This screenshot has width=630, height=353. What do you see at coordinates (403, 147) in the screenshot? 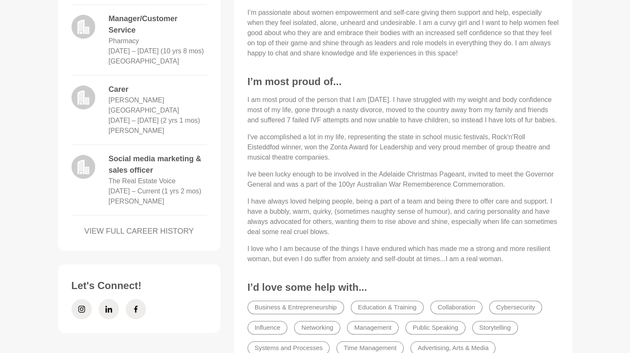
I see `p: I've accomplished a lot in my life, representing the state in school music festivals, Rock'n'Roll...` at bounding box center [403, 147].